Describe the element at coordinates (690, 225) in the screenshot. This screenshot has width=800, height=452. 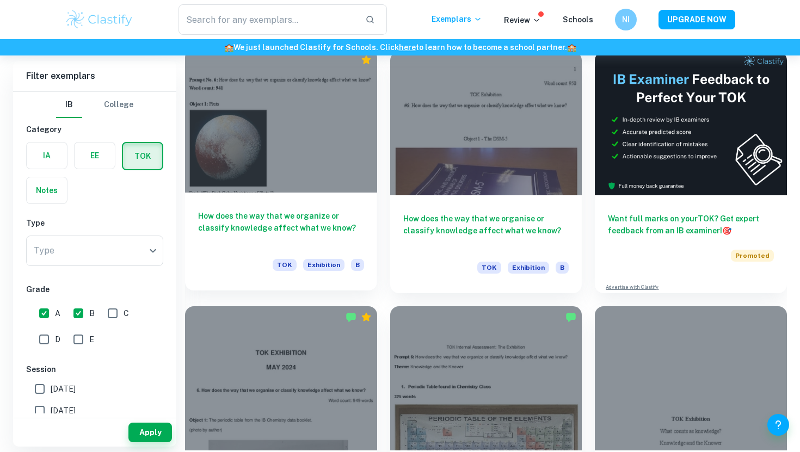
I see `h6: Want full marks on your TOK ? Get expert feedback from an IB examiner!` at that location.